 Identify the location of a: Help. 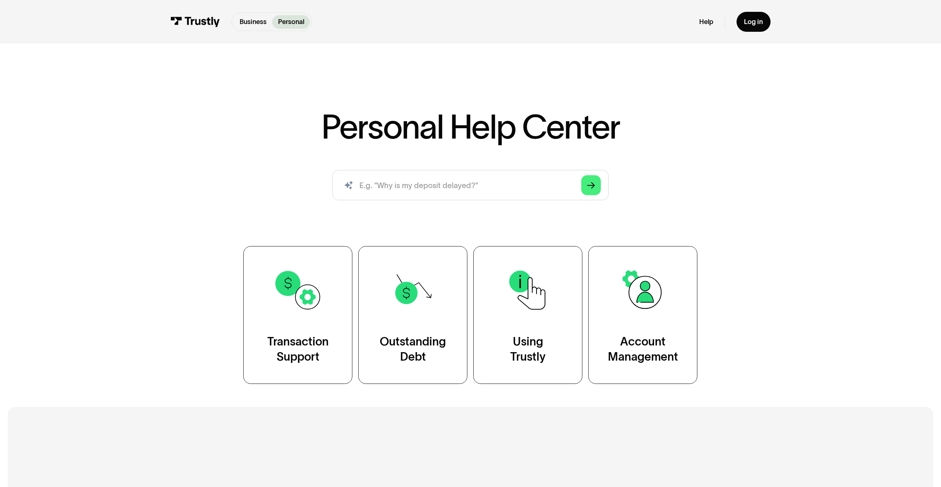
(706, 22).